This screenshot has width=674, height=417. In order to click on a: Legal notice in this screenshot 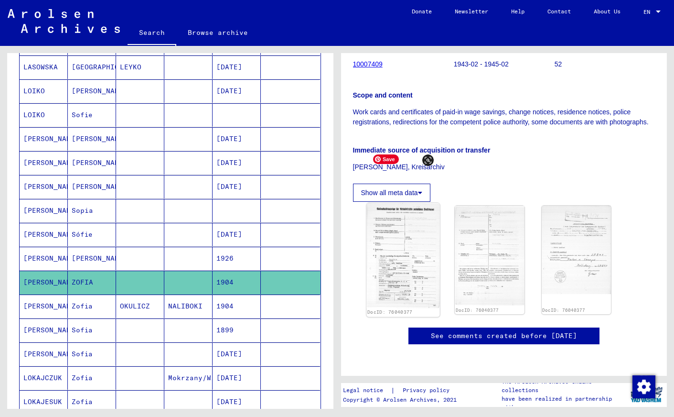, I will do `click(367, 390)`.